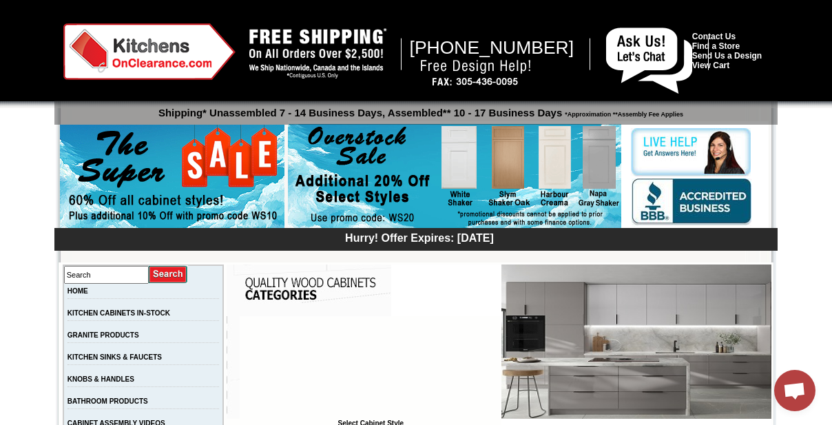  Describe the element at coordinates (715, 46) in the screenshot. I see `a: Find a Store` at that location.